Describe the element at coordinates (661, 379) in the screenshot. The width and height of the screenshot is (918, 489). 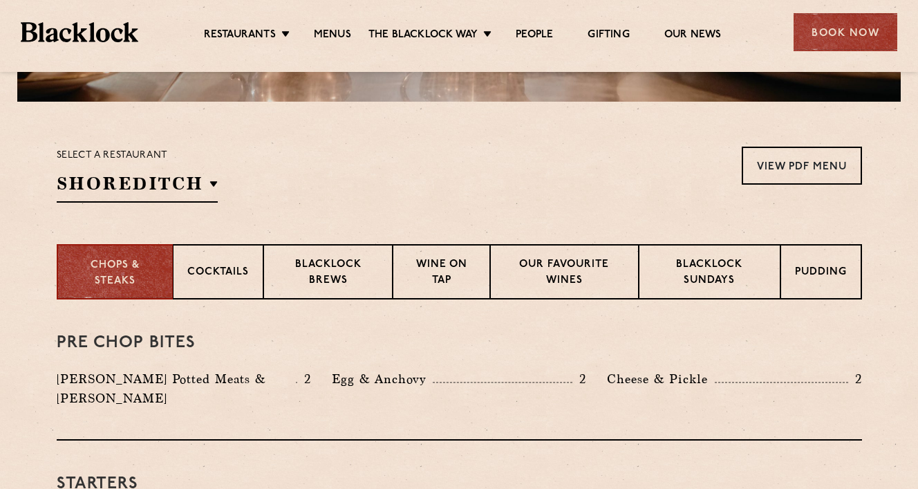
I see `p: Cheese & Pickle` at that location.